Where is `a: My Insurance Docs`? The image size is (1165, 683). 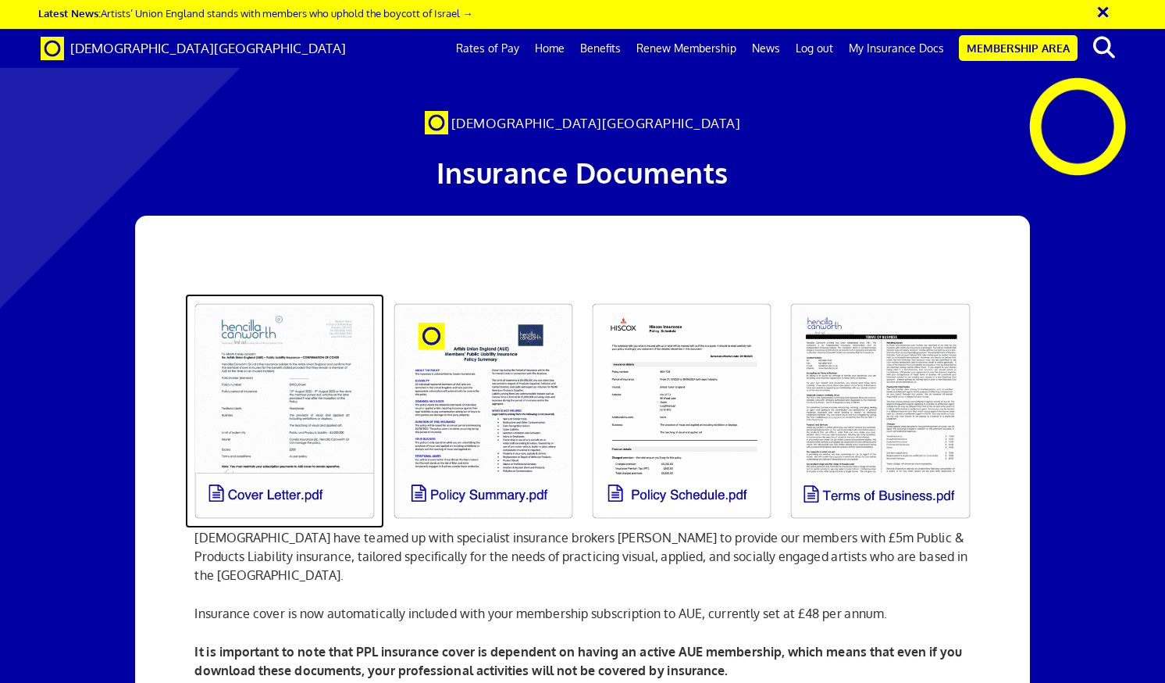
a: My Insurance Docs is located at coordinates (897, 48).